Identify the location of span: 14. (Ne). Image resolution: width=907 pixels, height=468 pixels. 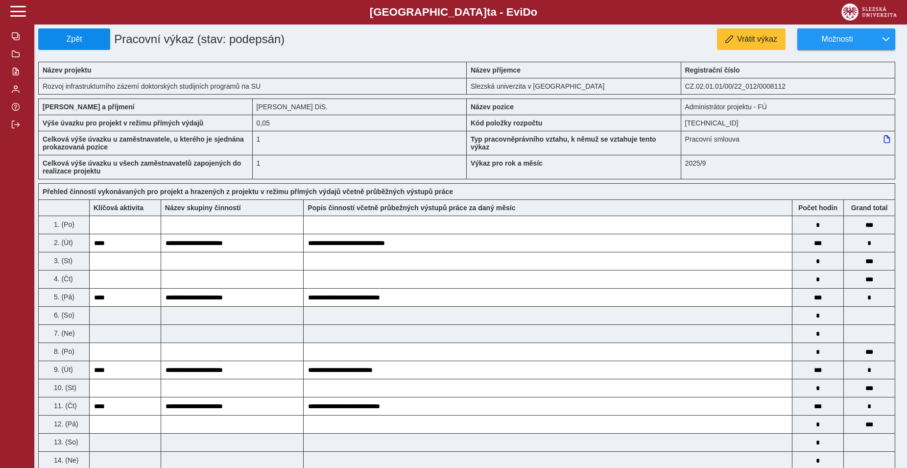
(65, 460).